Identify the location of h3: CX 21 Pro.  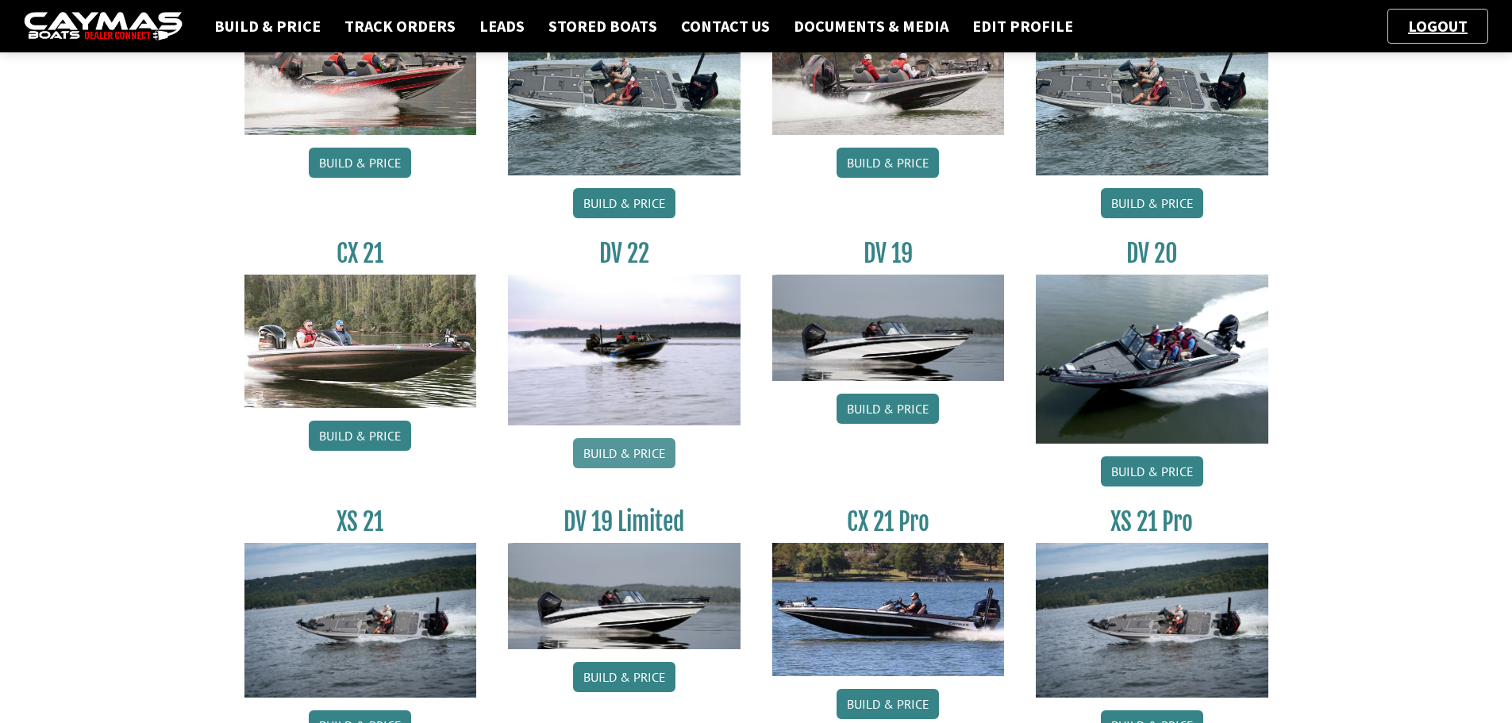
(888, 522).